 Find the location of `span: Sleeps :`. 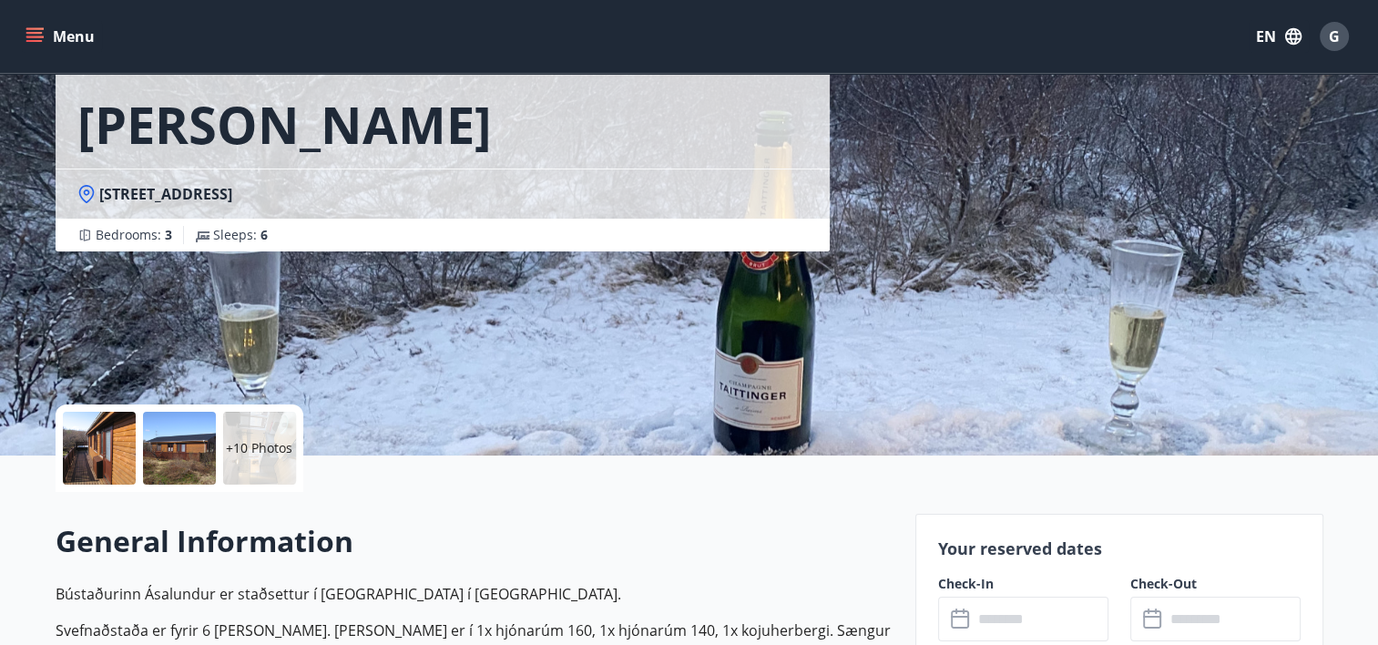

span: Sleeps : is located at coordinates (240, 235).